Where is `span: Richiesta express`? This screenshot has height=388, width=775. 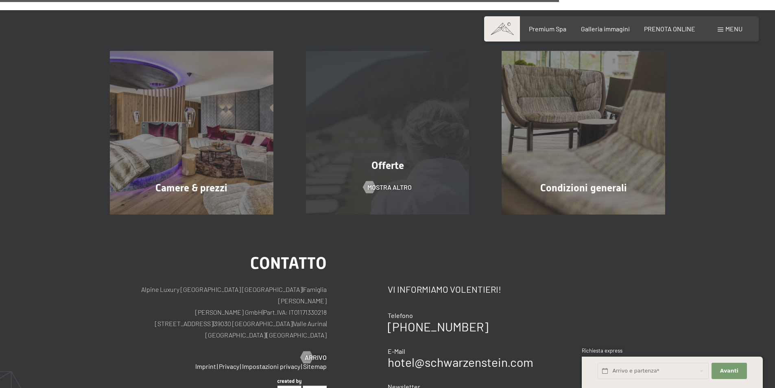 span: Richiesta express is located at coordinates (602, 350).